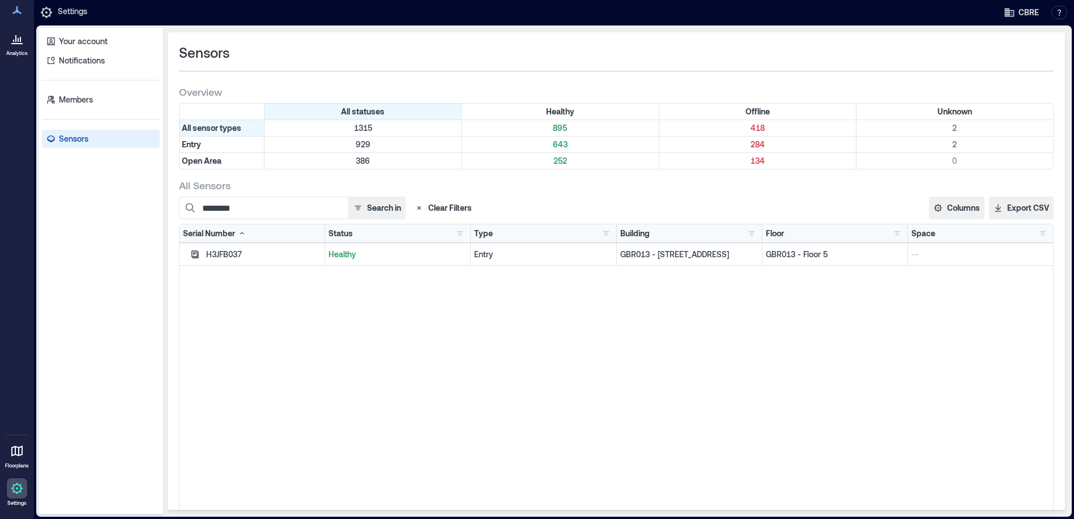  Describe the element at coordinates (1021, 208) in the screenshot. I see `button: Export CSV` at that location.